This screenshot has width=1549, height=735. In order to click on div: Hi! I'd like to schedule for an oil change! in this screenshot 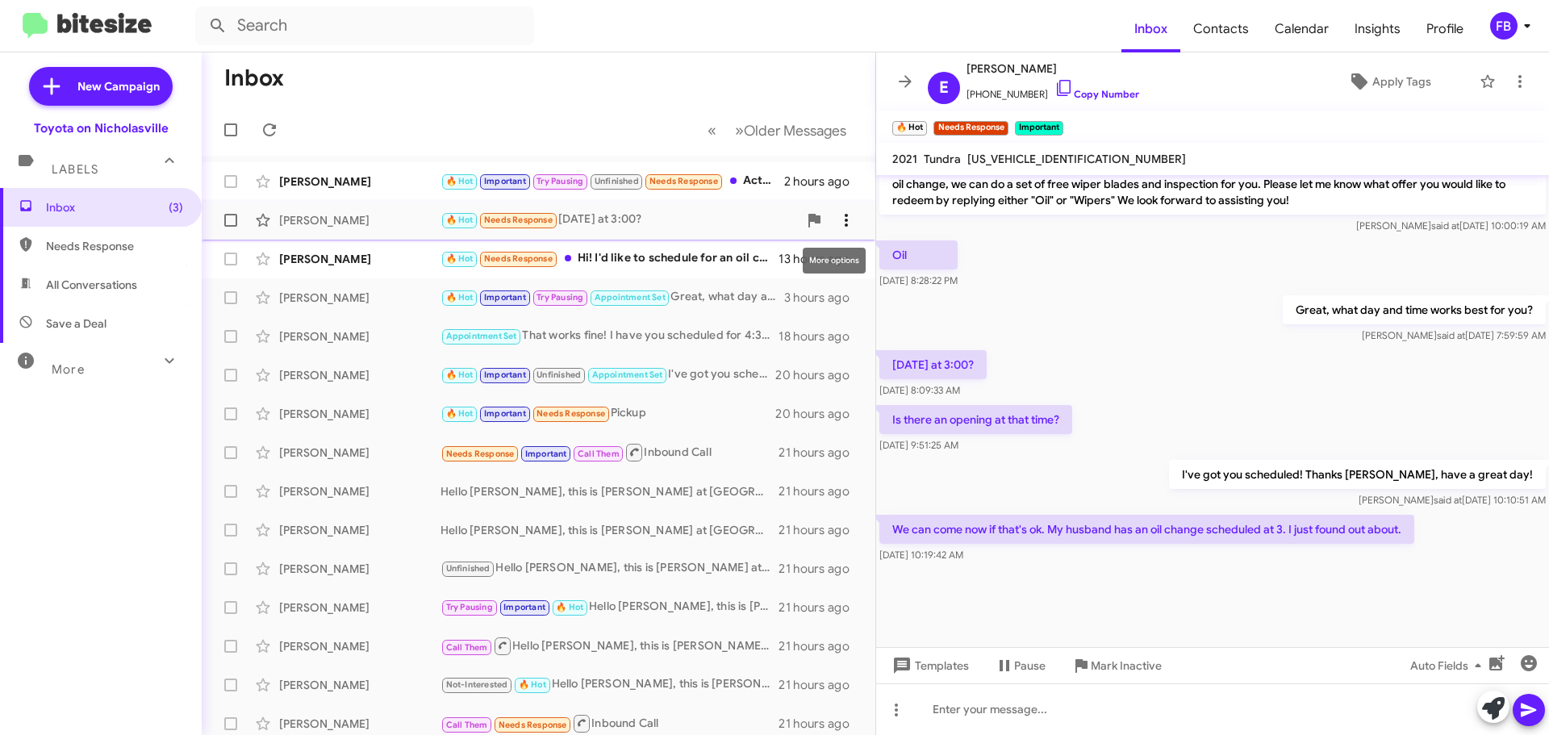, I will do `click(609, 258)`.